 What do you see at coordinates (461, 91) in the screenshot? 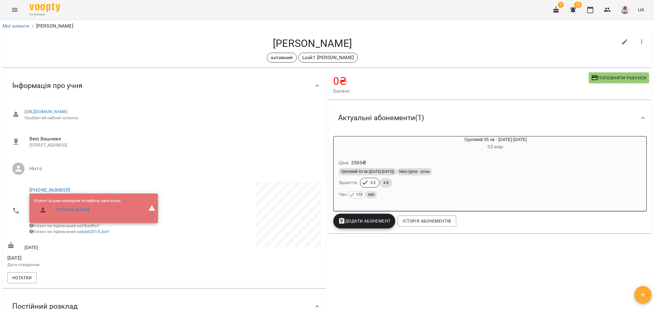
I see `span: Баланс` at bounding box center [461, 91].